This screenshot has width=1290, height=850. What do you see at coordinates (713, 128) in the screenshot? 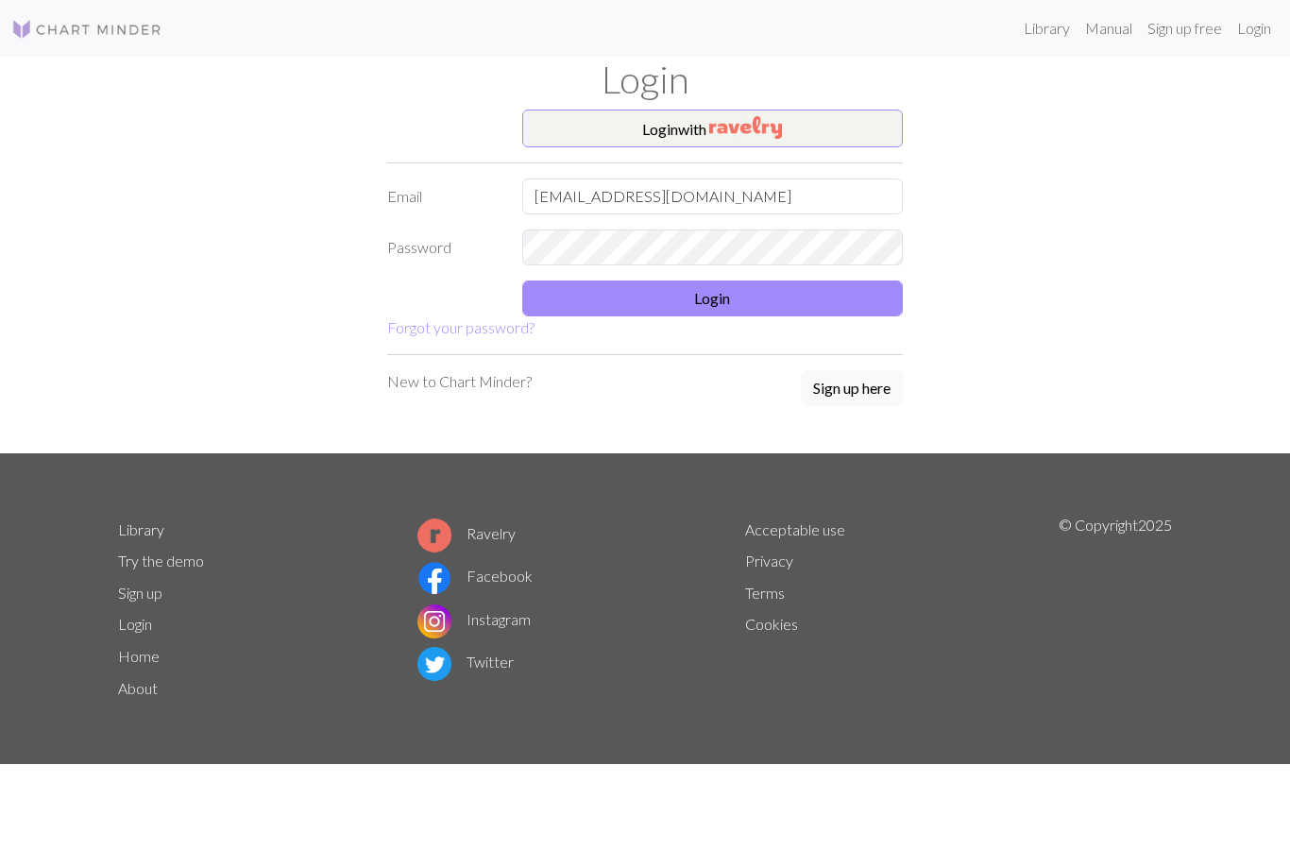
I see `button: Loginwith` at bounding box center [713, 128].